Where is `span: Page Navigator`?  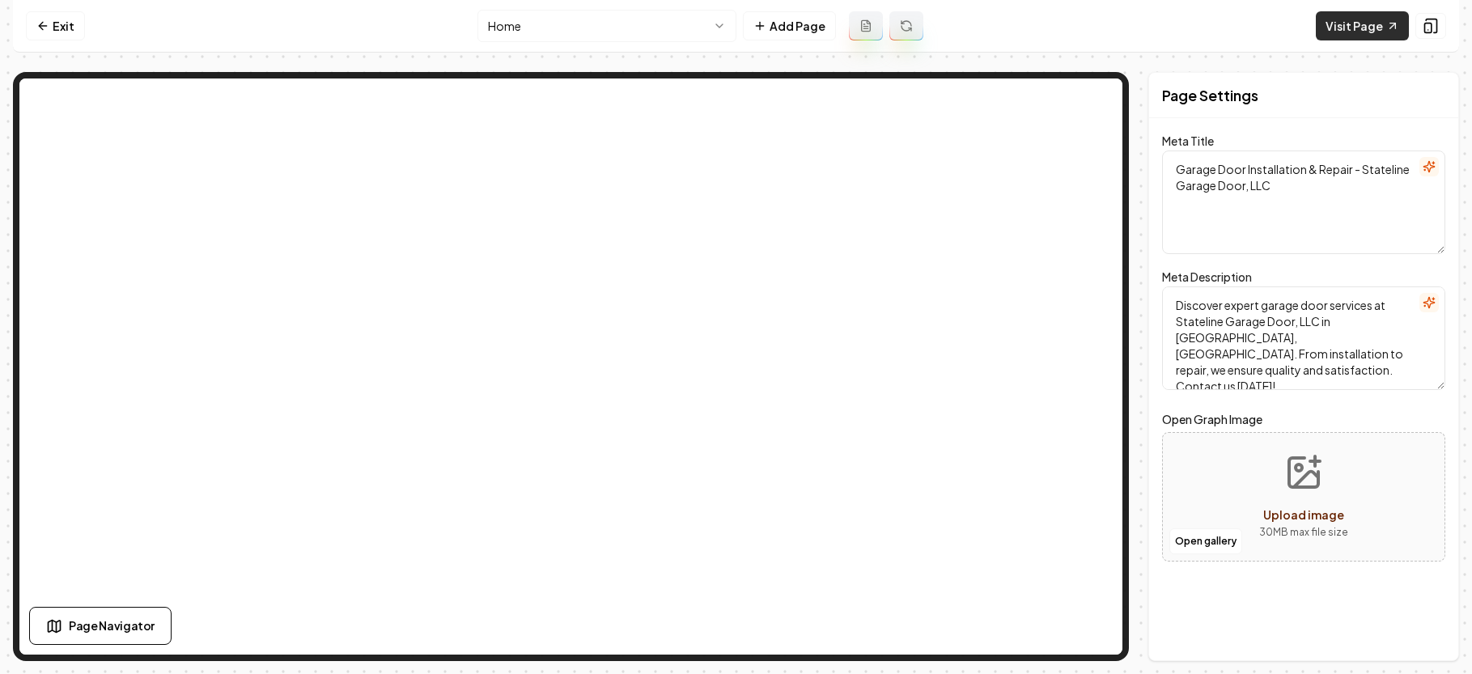 span: Page Navigator is located at coordinates (112, 625).